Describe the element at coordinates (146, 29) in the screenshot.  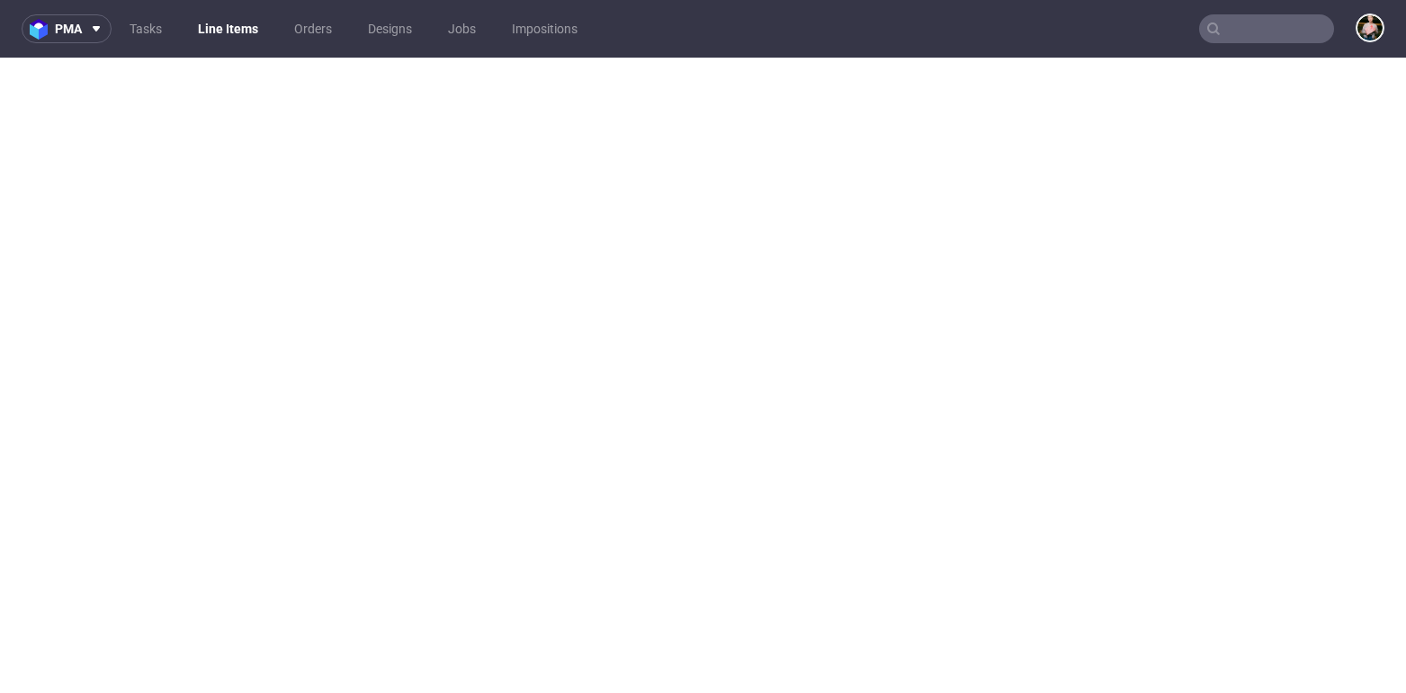
I see `a: Tasks` at that location.